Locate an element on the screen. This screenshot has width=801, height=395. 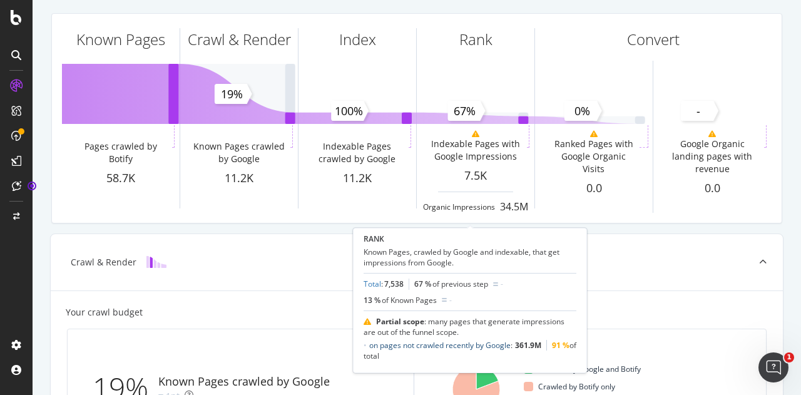
span: of previous step is located at coordinates (460, 283).